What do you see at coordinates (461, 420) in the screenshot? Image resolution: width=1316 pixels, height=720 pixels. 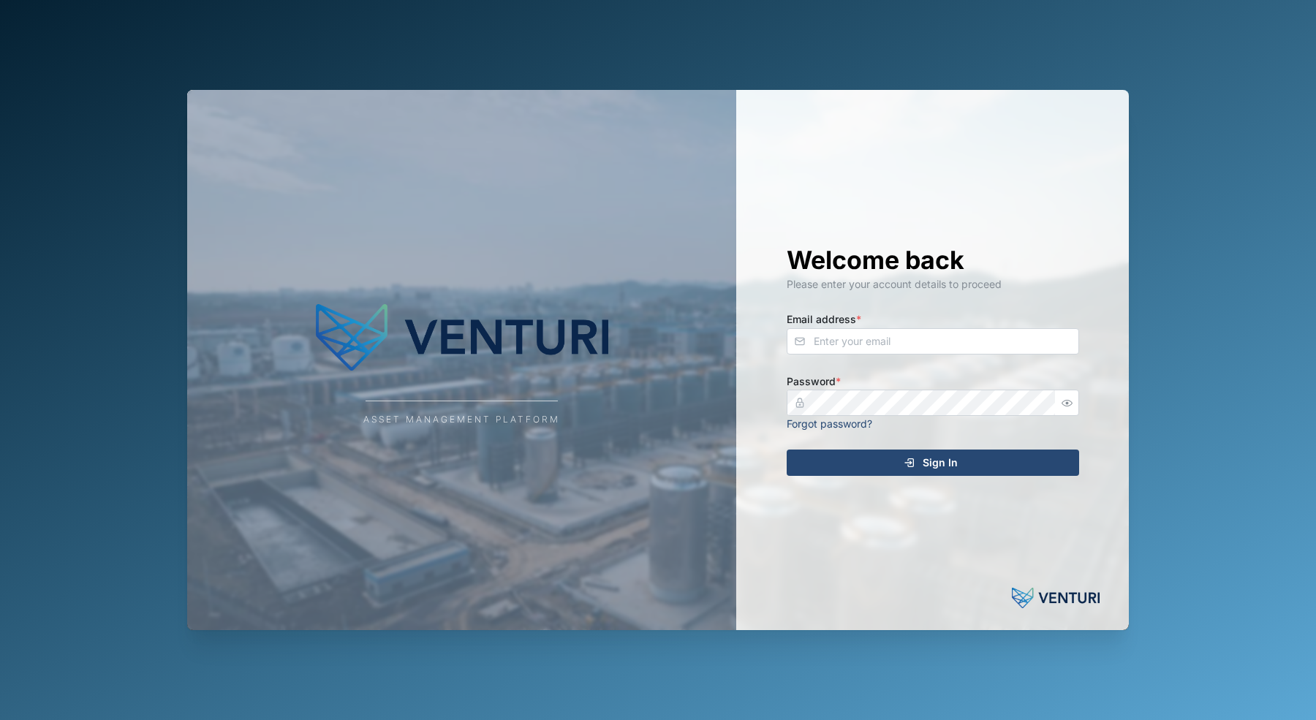 I see `div: Asset Management Platform` at bounding box center [461, 420].